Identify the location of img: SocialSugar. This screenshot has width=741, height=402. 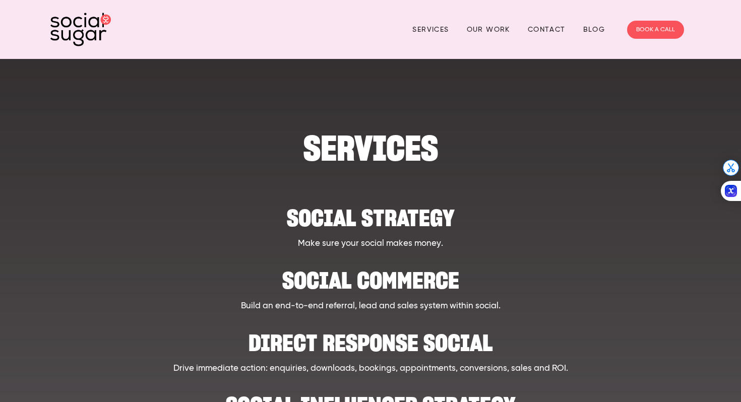
(81, 29).